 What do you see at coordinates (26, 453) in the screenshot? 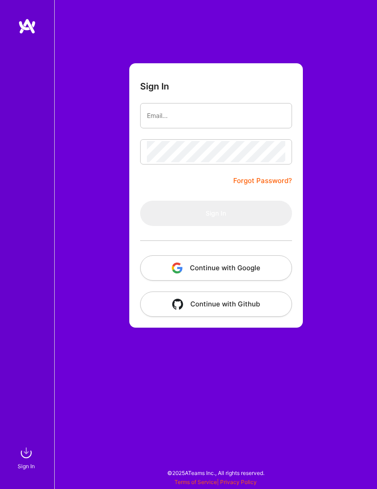
I see `img: sign in` at bounding box center [26, 453].